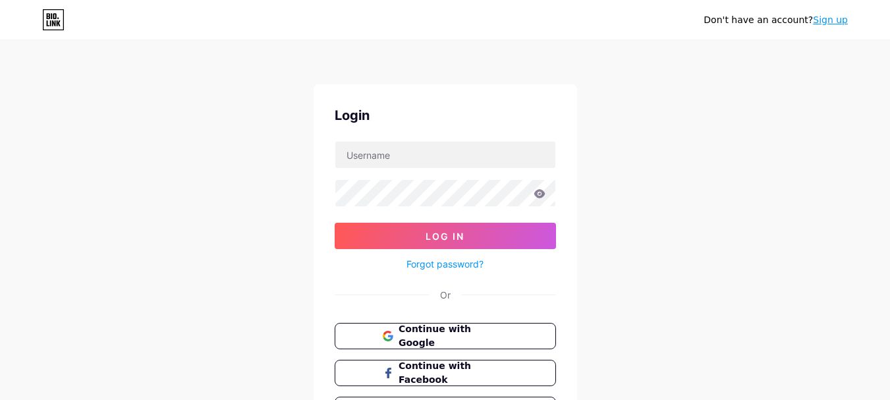  Describe the element at coordinates (445, 264) in the screenshot. I see `a: Forgot password?` at that location.